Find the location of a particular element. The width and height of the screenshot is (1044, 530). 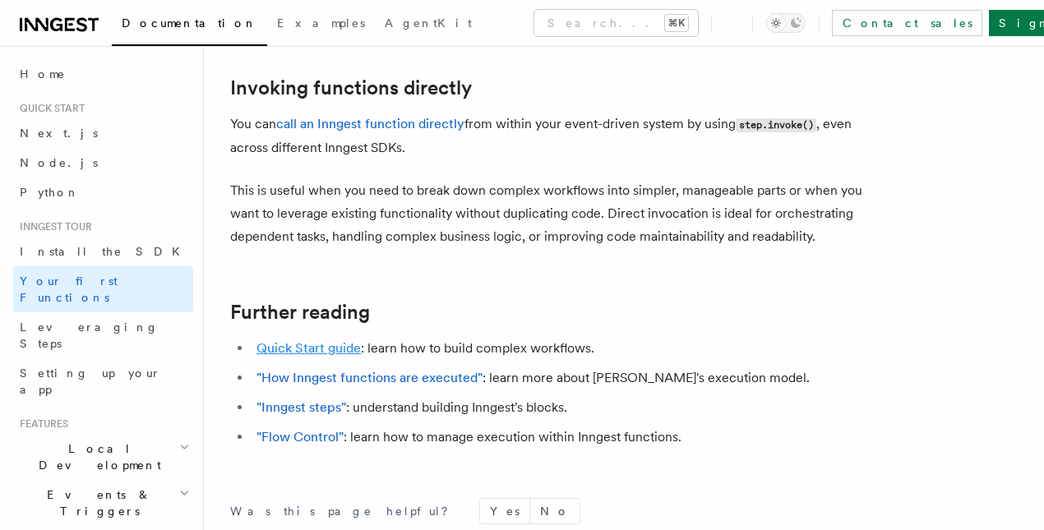

a: Quick Start guide is located at coordinates (308, 348).